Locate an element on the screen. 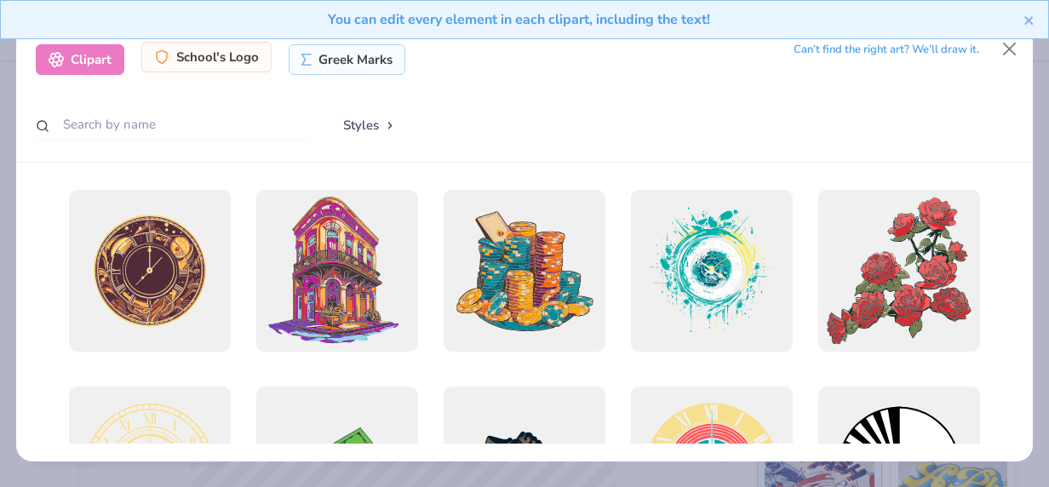 The image size is (1049, 487). div: School's Logo is located at coordinates (206, 57).